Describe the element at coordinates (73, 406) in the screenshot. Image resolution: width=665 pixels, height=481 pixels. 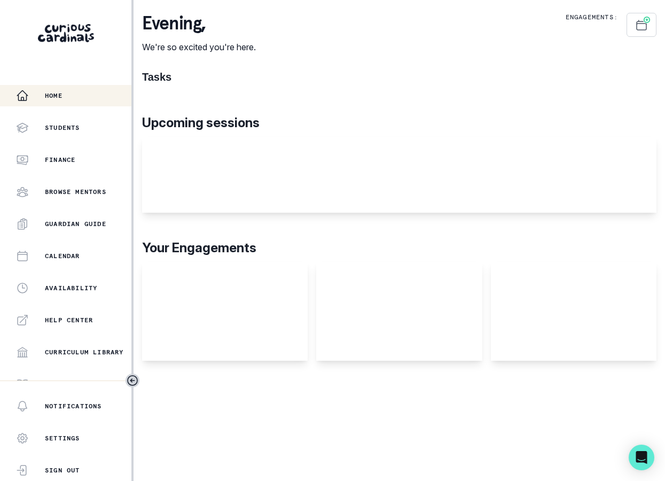
I see `p: Notifications` at that location.